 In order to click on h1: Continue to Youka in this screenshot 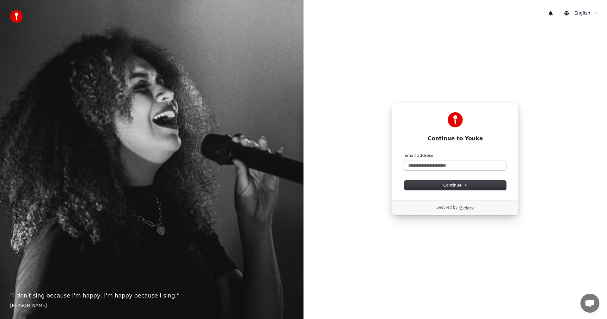, I will do `click(456, 139)`.